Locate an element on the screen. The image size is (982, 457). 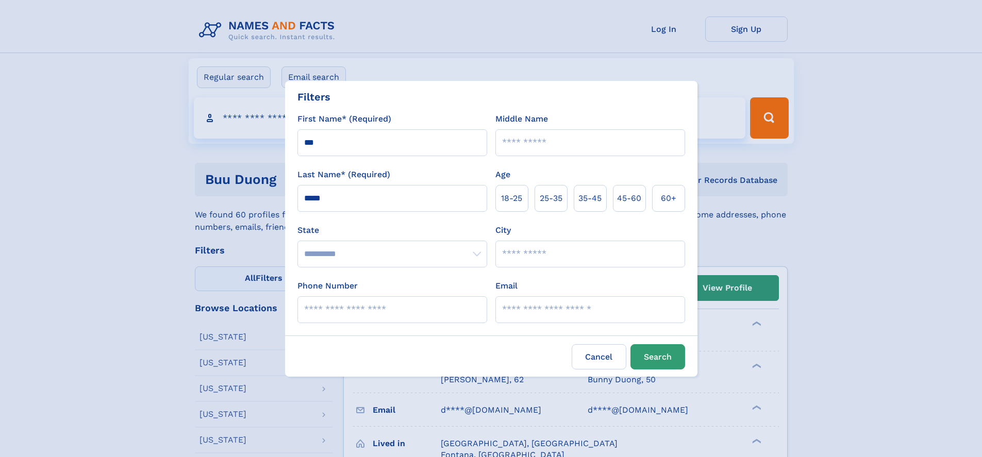
span: 18‑25 is located at coordinates (511, 198).